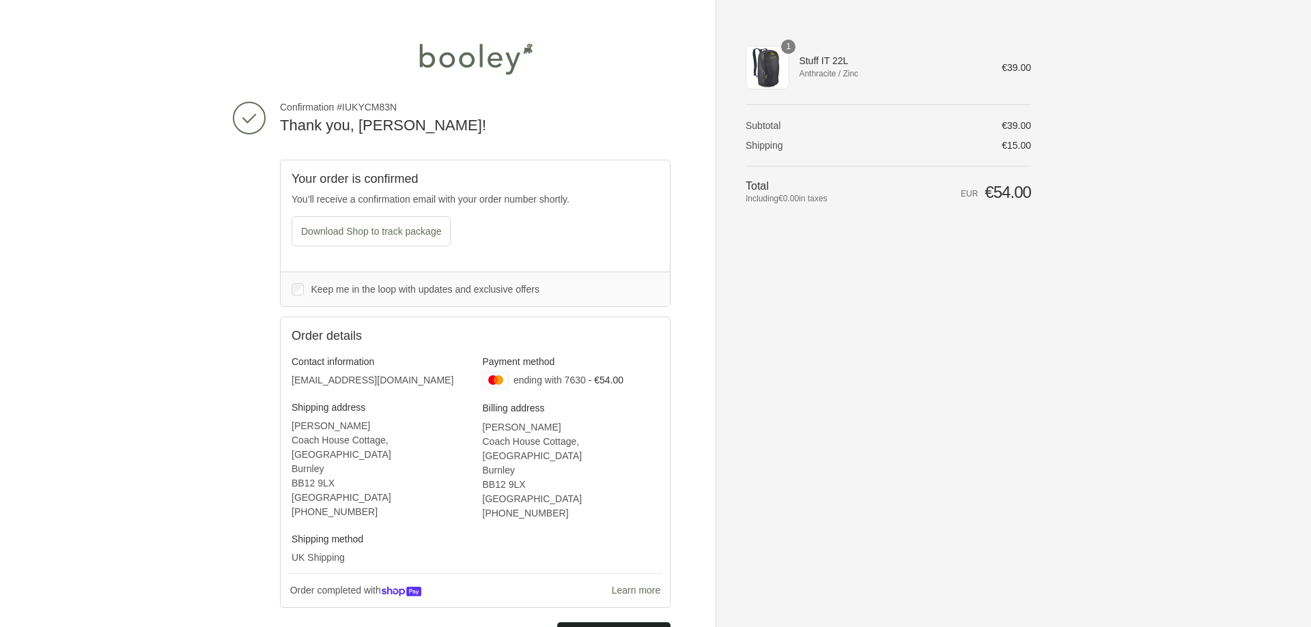 Image resolution: width=1311 pixels, height=627 pixels. Describe the element at coordinates (475, 199) in the screenshot. I see `p: You’ll receive a confirmation email with your order number shortly.` at that location.